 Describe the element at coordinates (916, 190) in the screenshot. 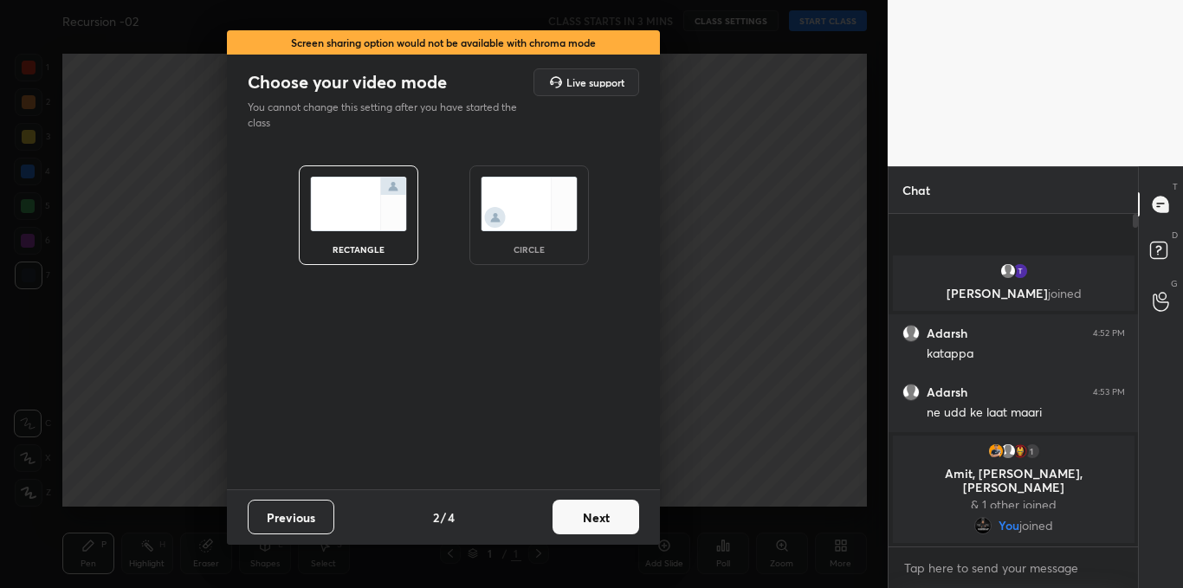

I see `p: Chat` at that location.